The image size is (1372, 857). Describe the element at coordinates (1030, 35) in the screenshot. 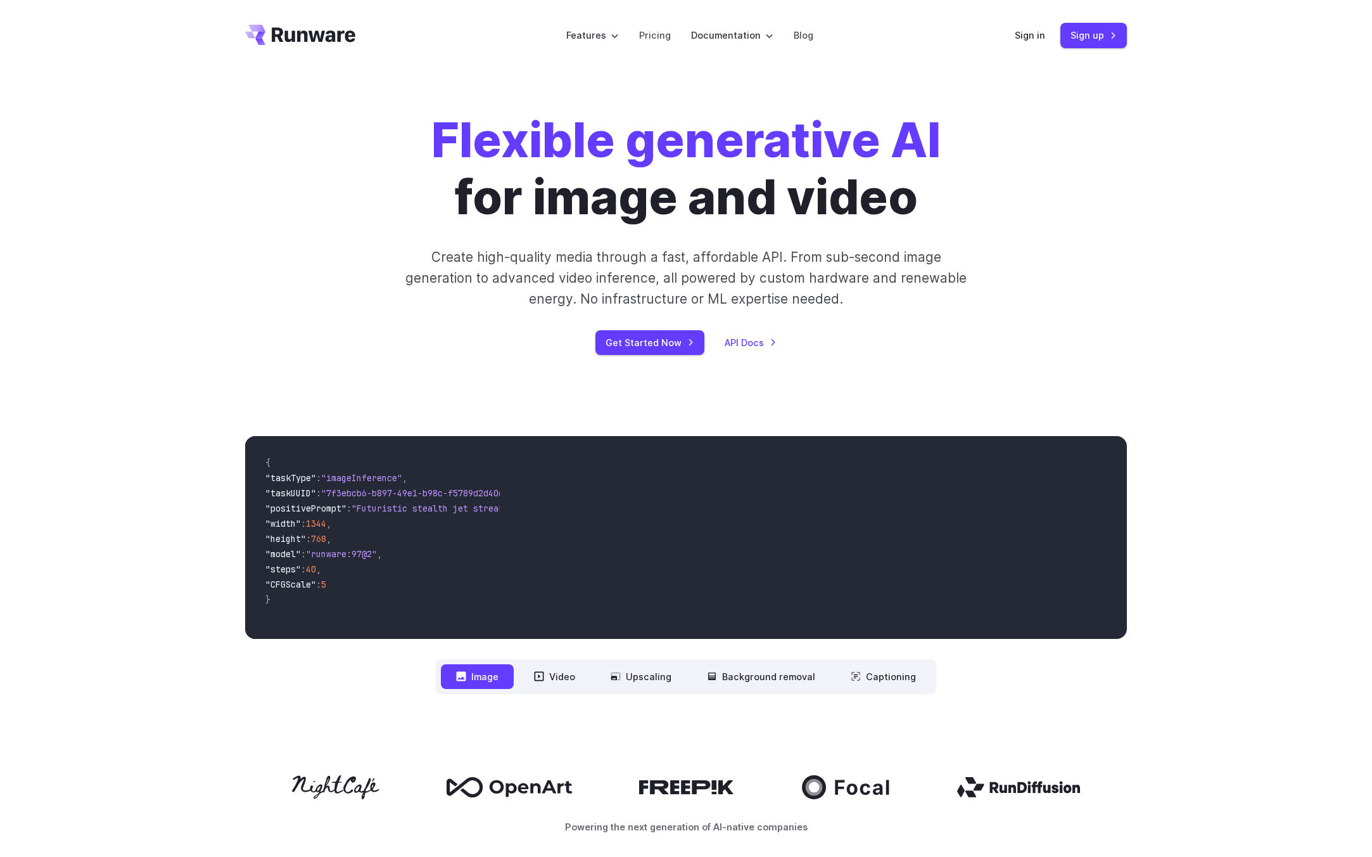

I see `a: Sign in` at that location.